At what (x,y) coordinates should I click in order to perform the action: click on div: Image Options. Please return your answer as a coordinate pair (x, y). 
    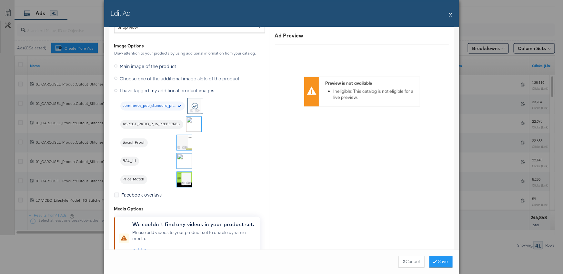
    Looking at the image, I should click on (129, 46).